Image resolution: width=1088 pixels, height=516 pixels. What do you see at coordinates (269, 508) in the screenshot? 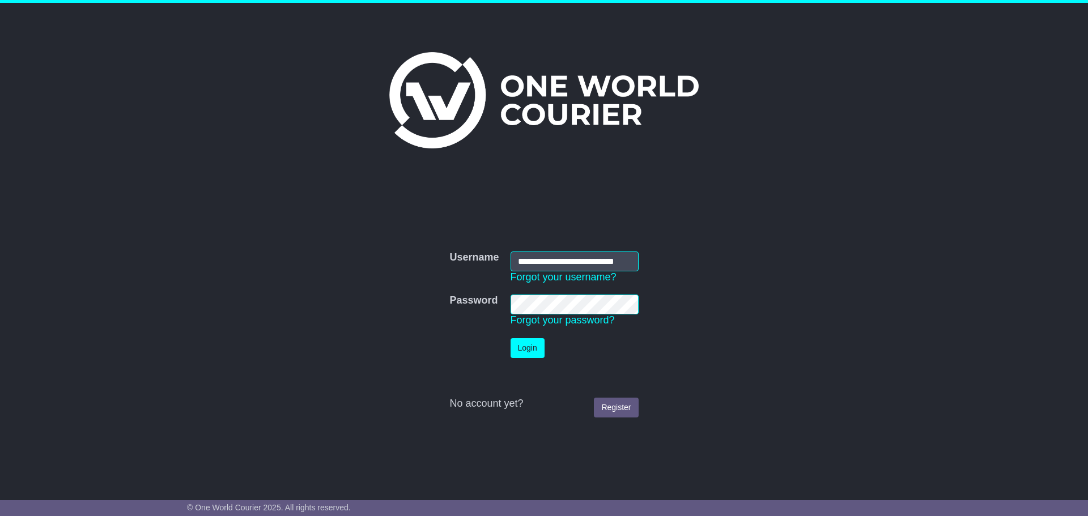
I see `span: © One World Courier 2025. All rights reserved.` at bounding box center [269, 508].